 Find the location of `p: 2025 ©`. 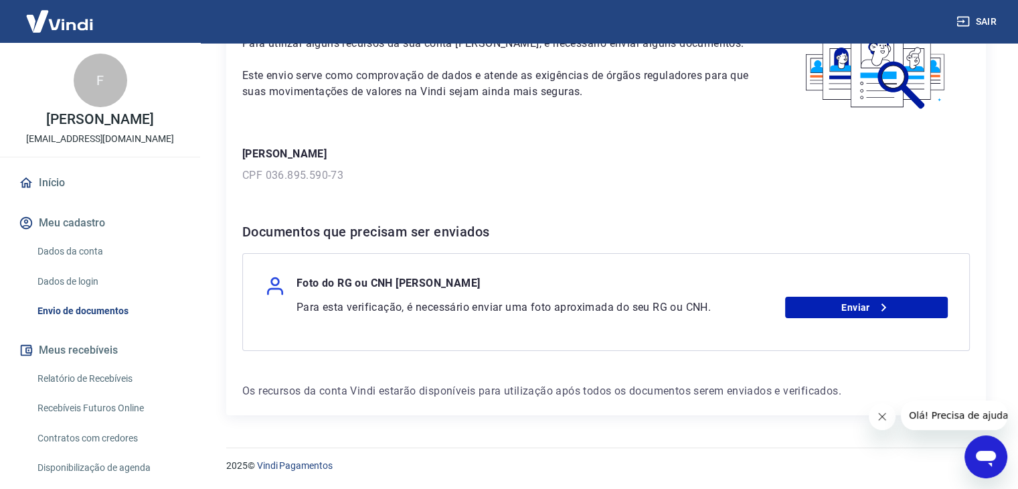

p: 2025 © is located at coordinates (606, 465).